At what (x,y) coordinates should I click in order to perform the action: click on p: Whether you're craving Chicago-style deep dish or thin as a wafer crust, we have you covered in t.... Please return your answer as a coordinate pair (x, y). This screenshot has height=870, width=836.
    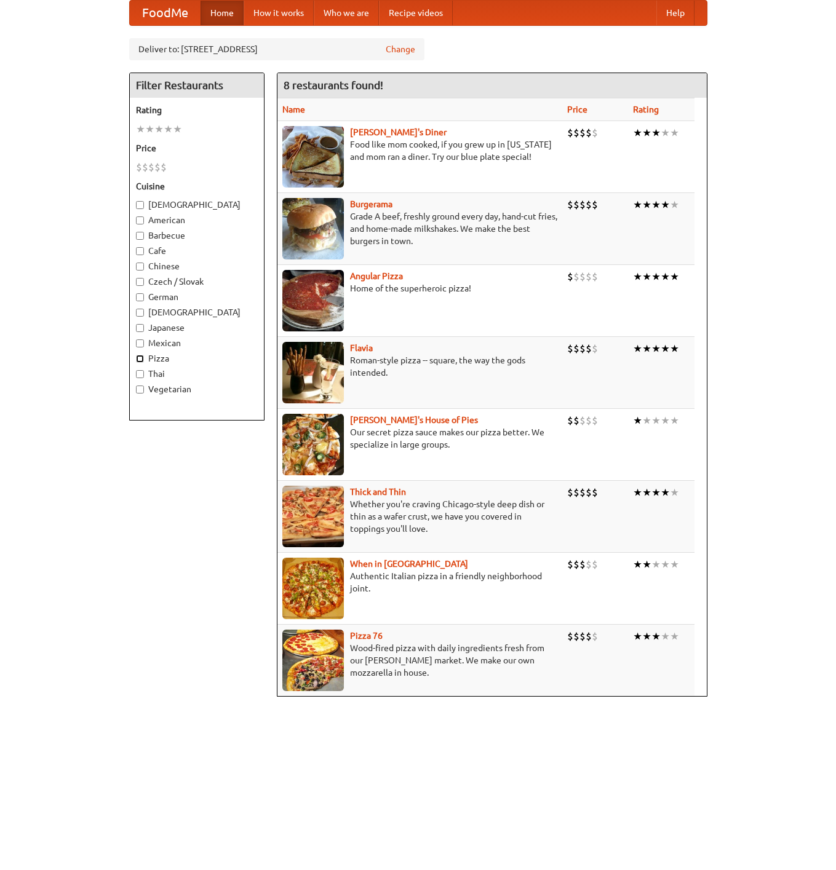
    Looking at the image, I should click on (420, 517).